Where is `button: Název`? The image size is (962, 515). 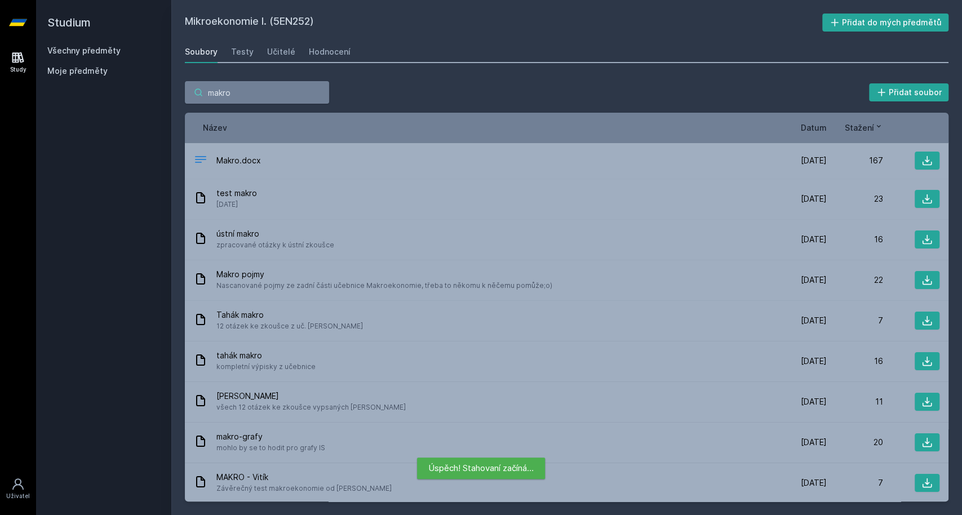
button: Název is located at coordinates (215, 127).